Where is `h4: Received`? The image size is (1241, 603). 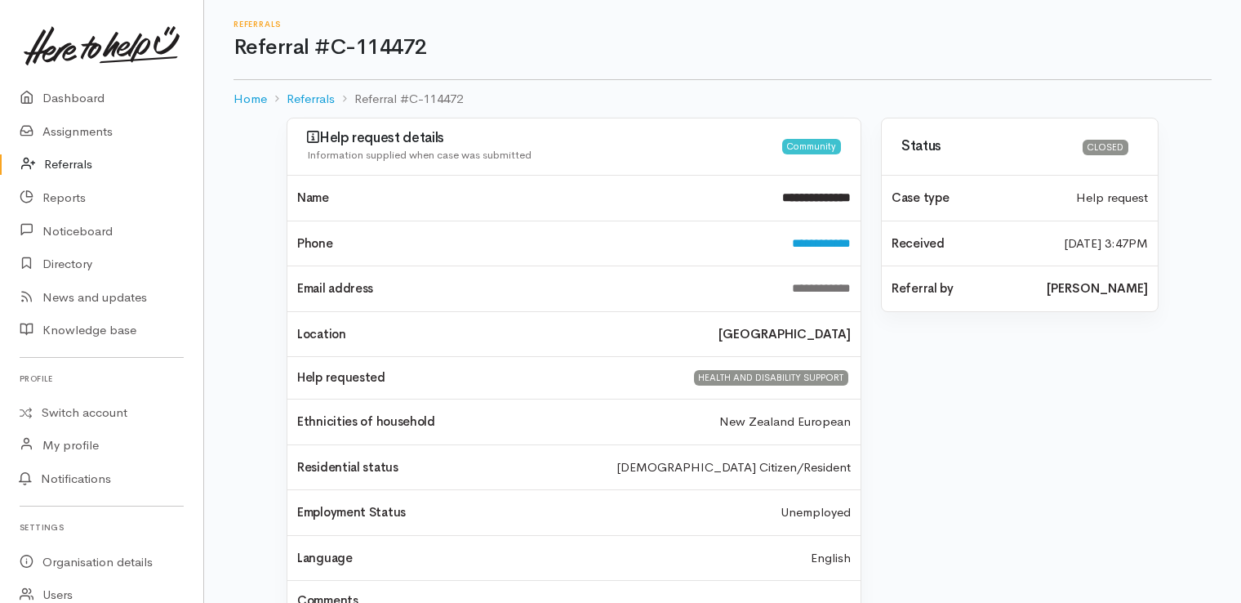
h4: Received is located at coordinates (968, 243).